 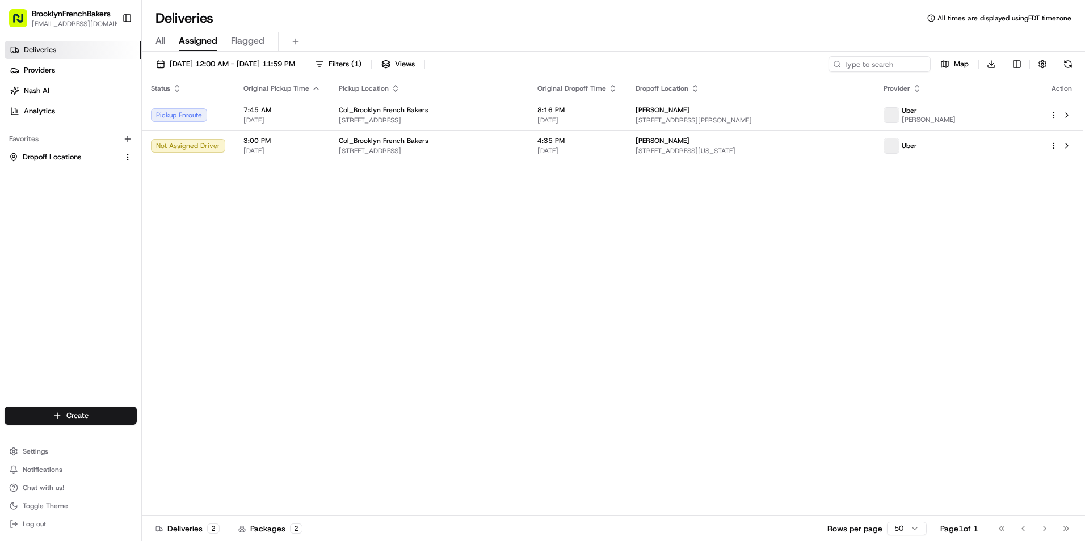 I want to click on span: Dropoff Locations, so click(x=52, y=157).